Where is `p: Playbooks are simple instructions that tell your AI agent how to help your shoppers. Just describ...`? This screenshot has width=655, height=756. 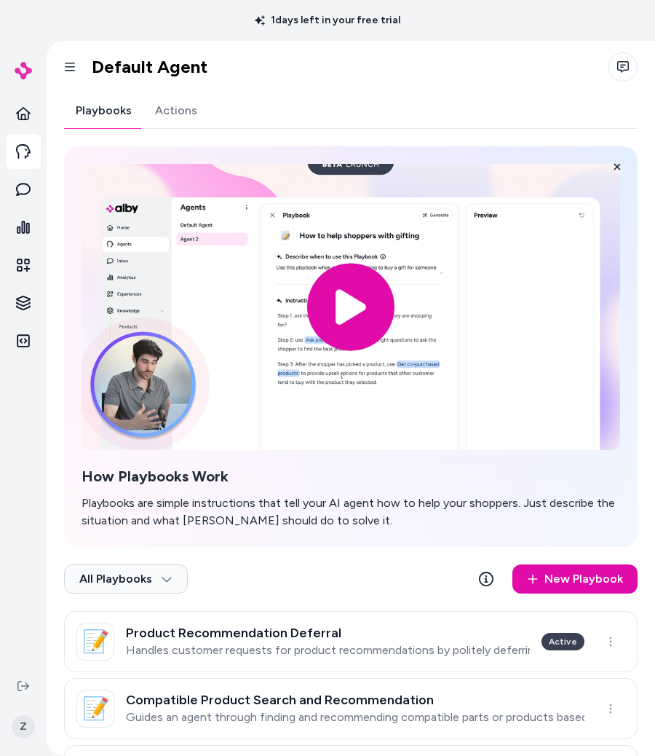
p: Playbooks are simple instructions that tell your AI agent how to help your shoppers. Just describ... is located at coordinates (351, 512).